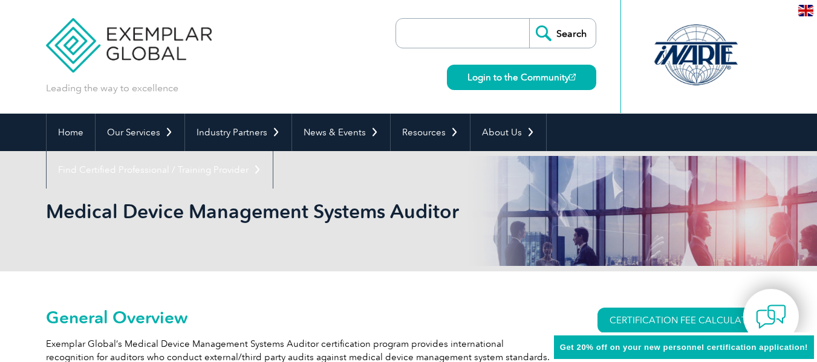 This screenshot has height=362, width=817. What do you see at coordinates (278, 211) in the screenshot?
I see `h1: Medical Device Management Systems Auditor` at bounding box center [278, 211].